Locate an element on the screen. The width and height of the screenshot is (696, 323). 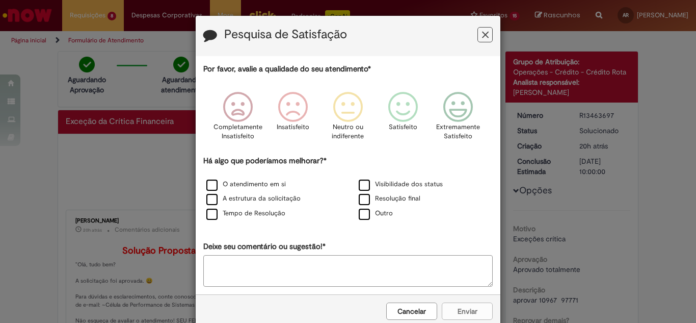
button: Cancelar is located at coordinates (412, 311).